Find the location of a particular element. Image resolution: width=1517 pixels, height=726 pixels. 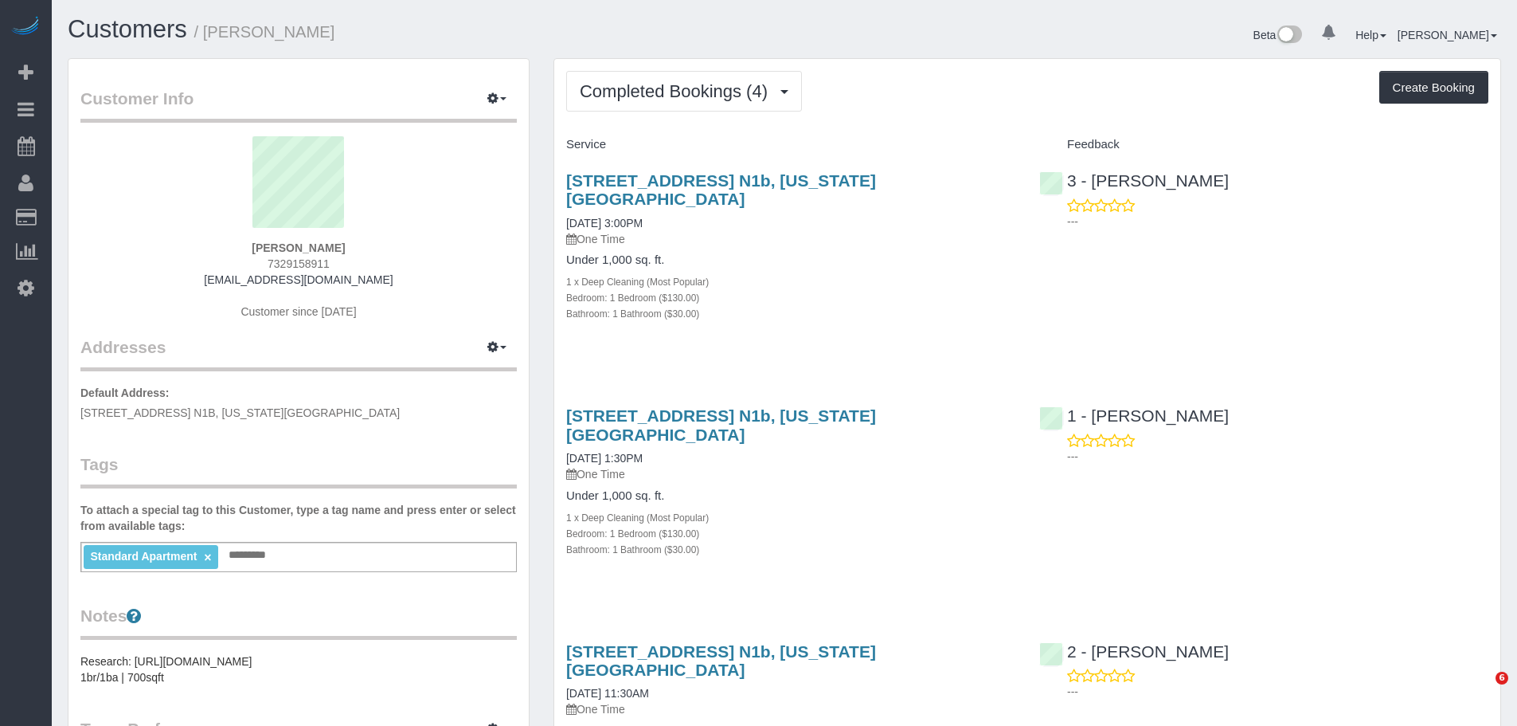

span: 6 is located at coordinates (1502, 678).